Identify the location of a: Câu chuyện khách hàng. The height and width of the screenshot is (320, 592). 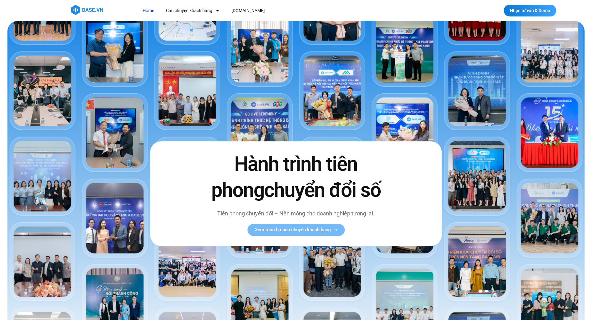
(193, 11).